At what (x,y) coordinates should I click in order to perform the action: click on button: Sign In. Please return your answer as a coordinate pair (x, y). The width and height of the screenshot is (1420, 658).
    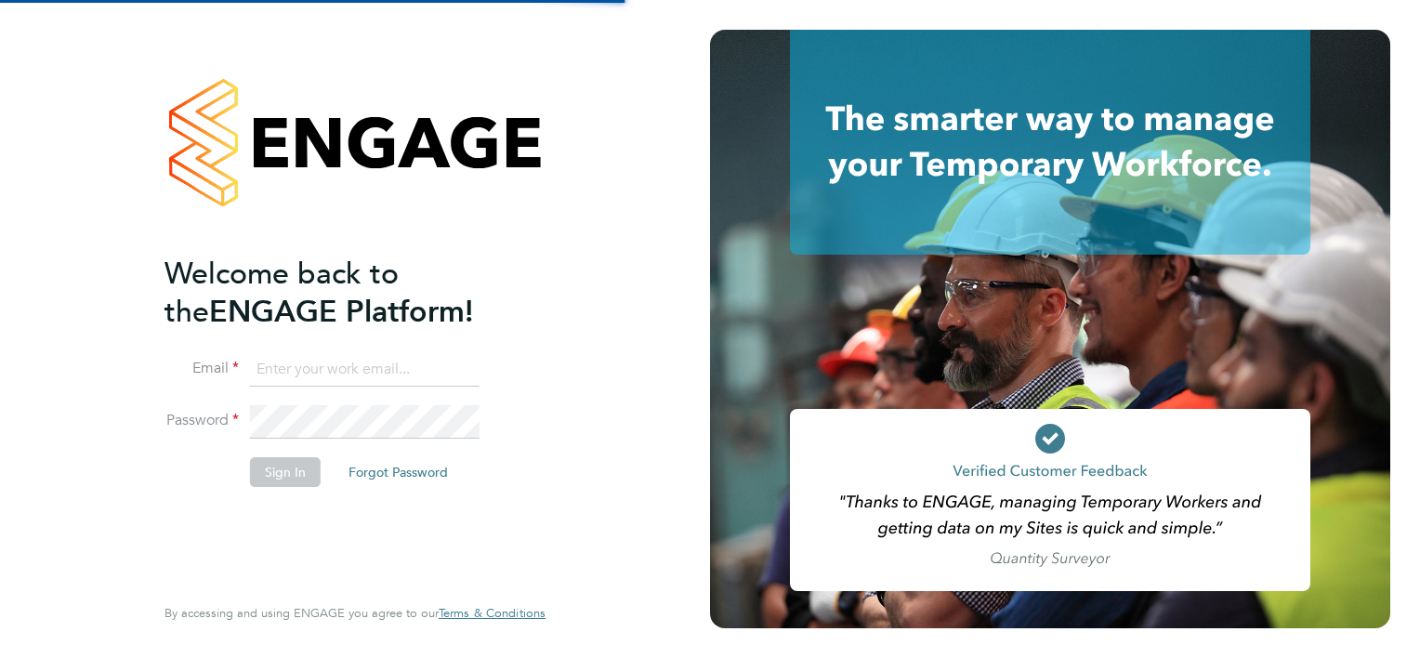
    Looking at the image, I should click on (285, 472).